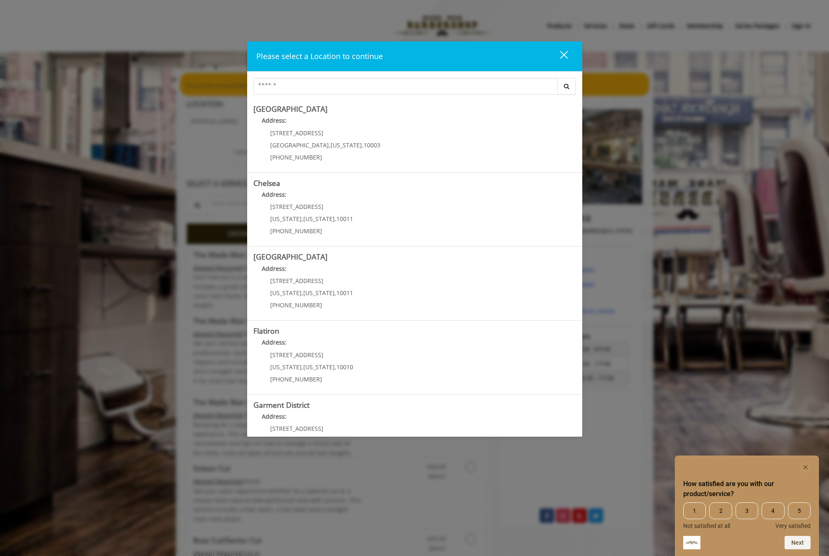 This screenshot has height=556, width=829. I want to click on input: Search Center, so click(405, 86).